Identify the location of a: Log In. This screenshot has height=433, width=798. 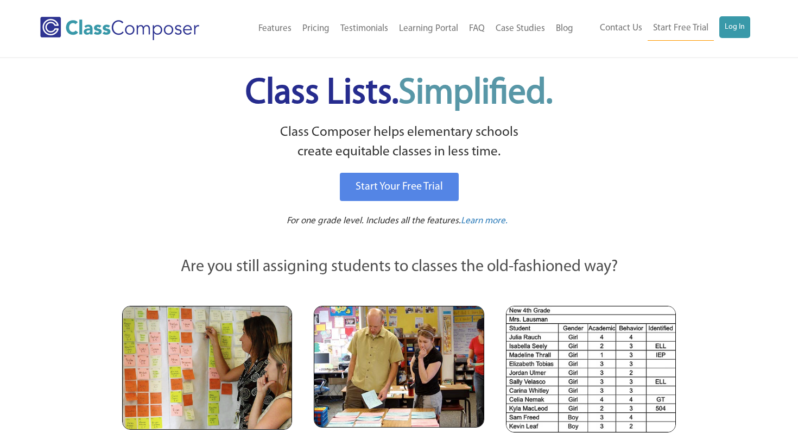
(735, 27).